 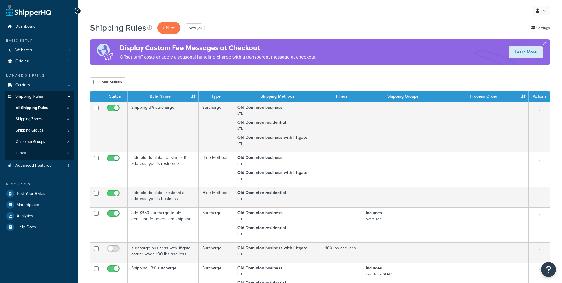 I want to click on td: Shipping 3% surcharge, so click(x=163, y=127).